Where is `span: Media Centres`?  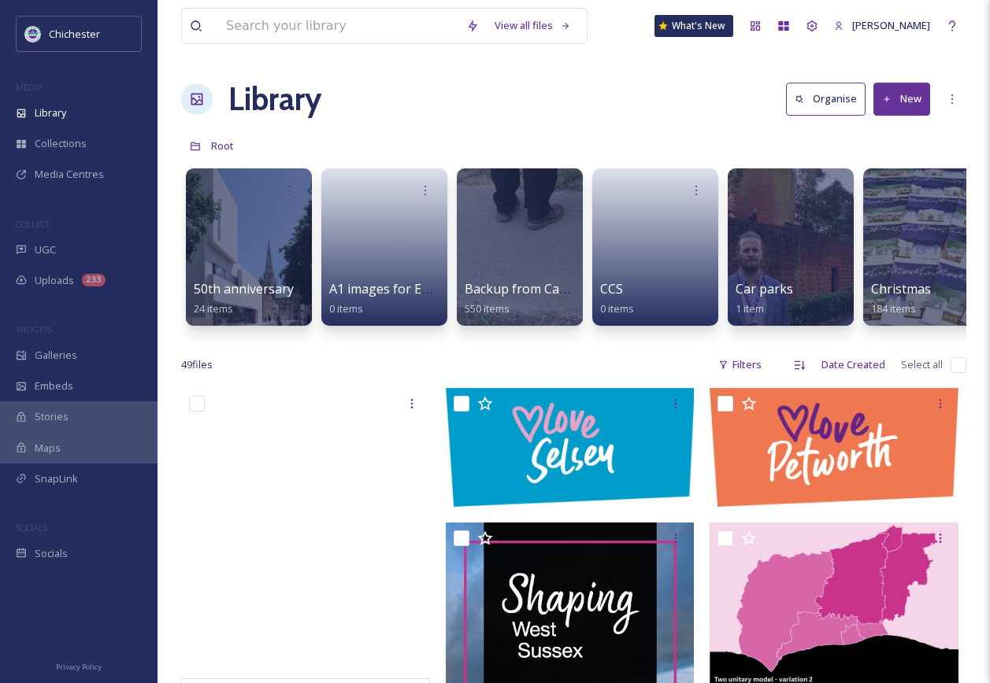
span: Media Centres is located at coordinates (69, 174).